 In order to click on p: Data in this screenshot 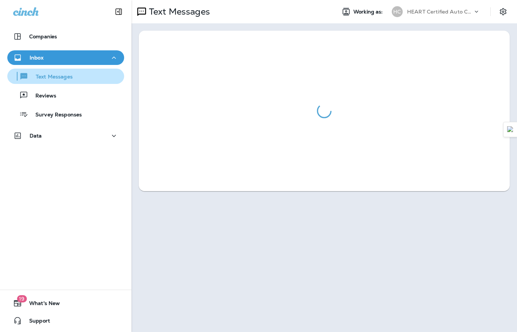, I will do `click(36, 136)`.